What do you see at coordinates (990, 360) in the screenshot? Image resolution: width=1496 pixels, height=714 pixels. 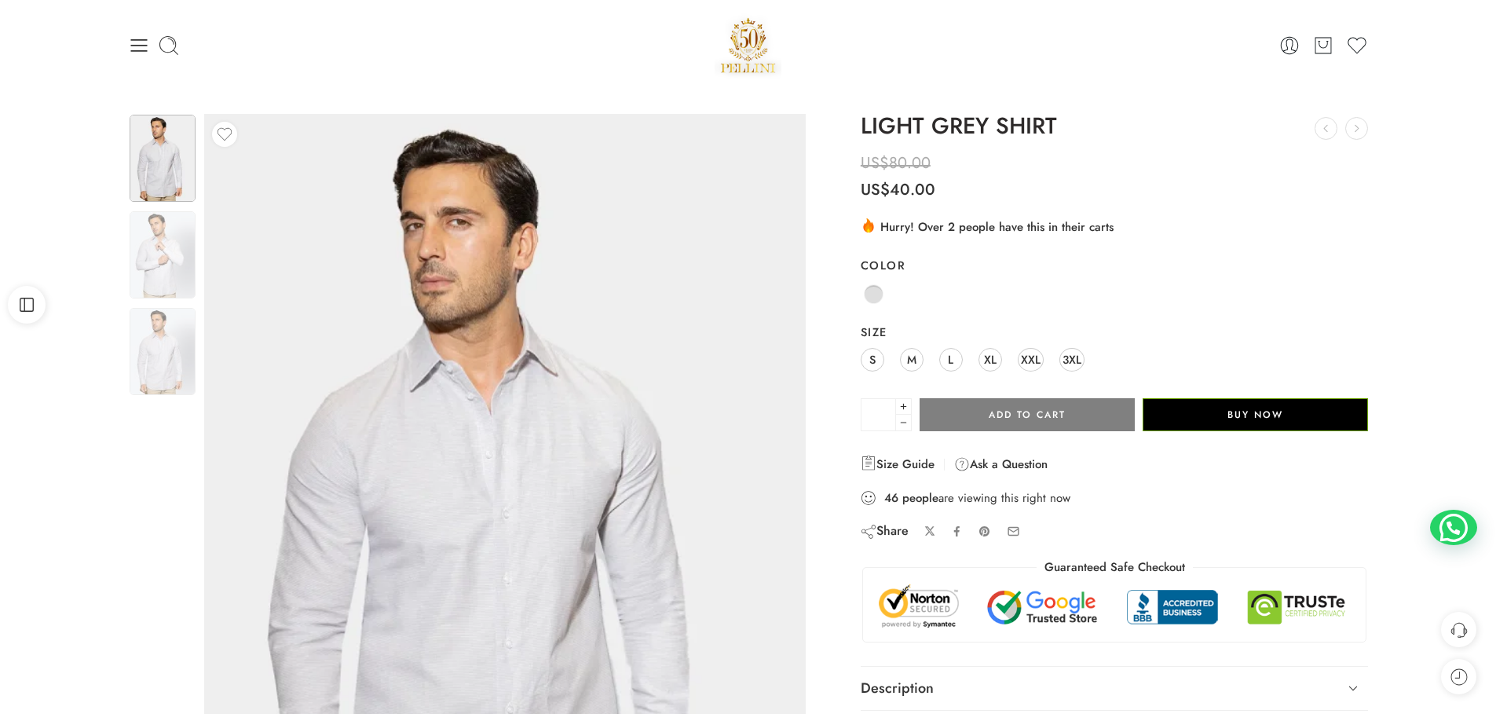 I see `a: XL` at bounding box center [990, 360].